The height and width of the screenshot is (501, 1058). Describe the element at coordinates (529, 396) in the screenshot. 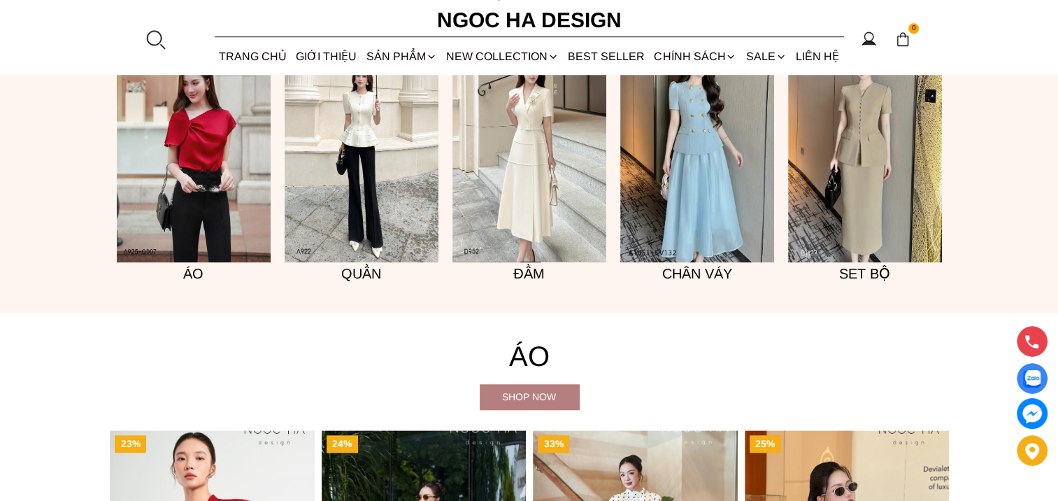

I see `div: Shop now` at that location.